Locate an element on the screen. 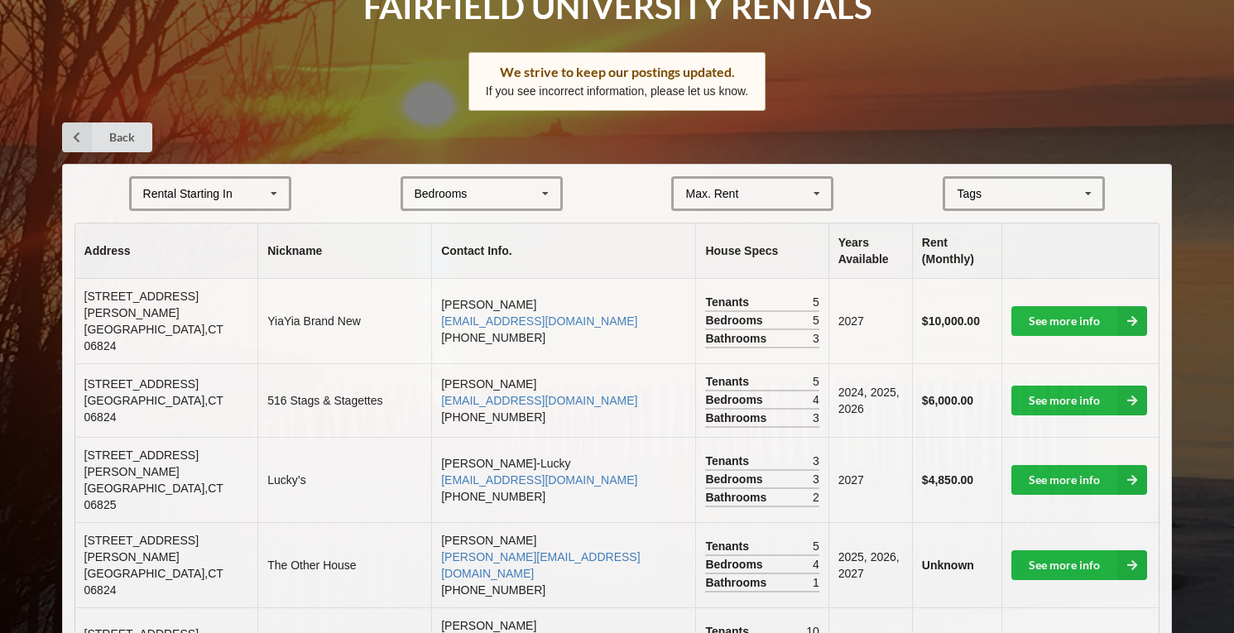  th: Address is located at coordinates (166, 251).